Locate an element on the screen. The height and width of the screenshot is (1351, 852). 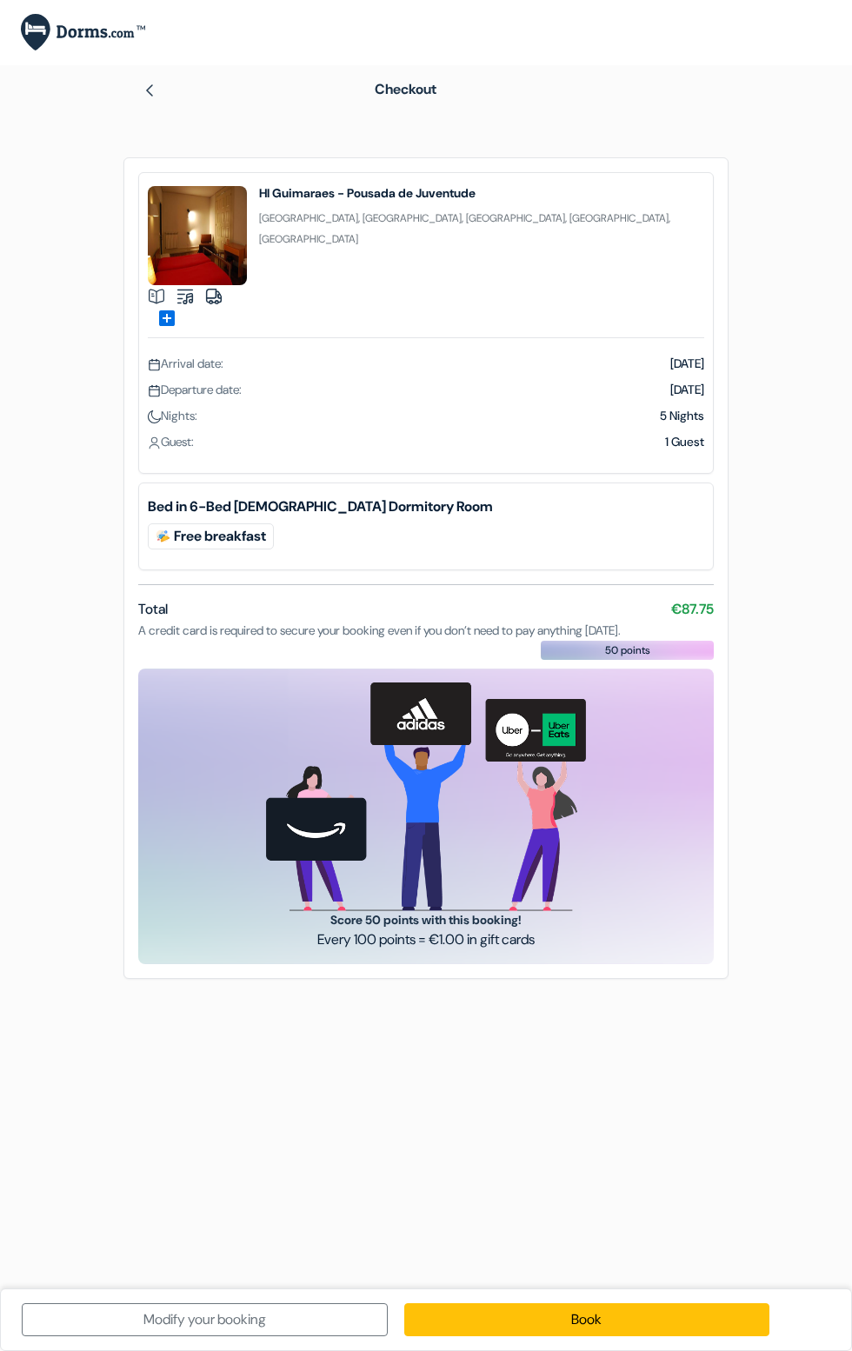
img: user_icon.svg is located at coordinates (154, 443).